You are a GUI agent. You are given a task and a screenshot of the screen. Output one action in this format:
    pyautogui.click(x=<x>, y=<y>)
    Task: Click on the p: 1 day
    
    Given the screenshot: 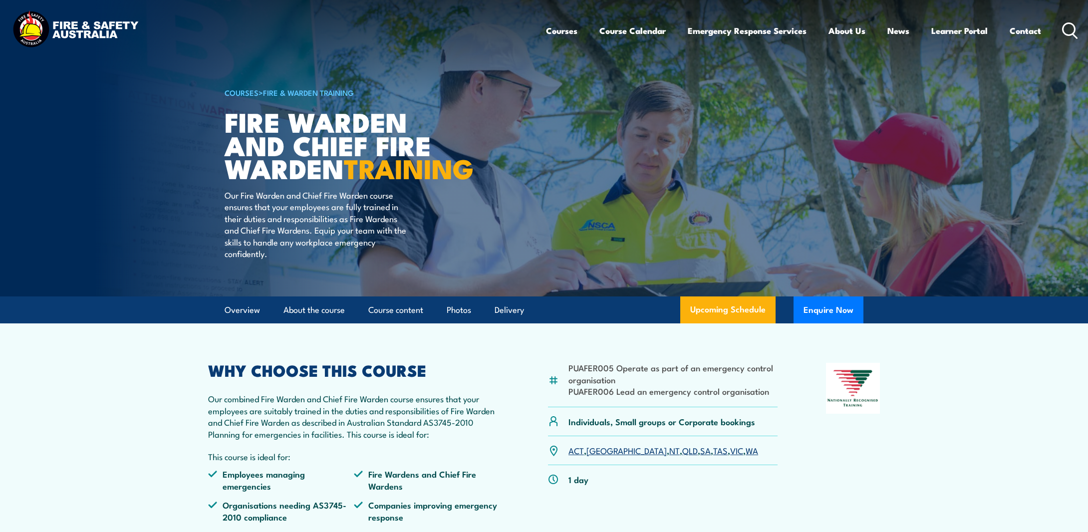 What is the action you would take?
    pyautogui.click(x=578, y=479)
    